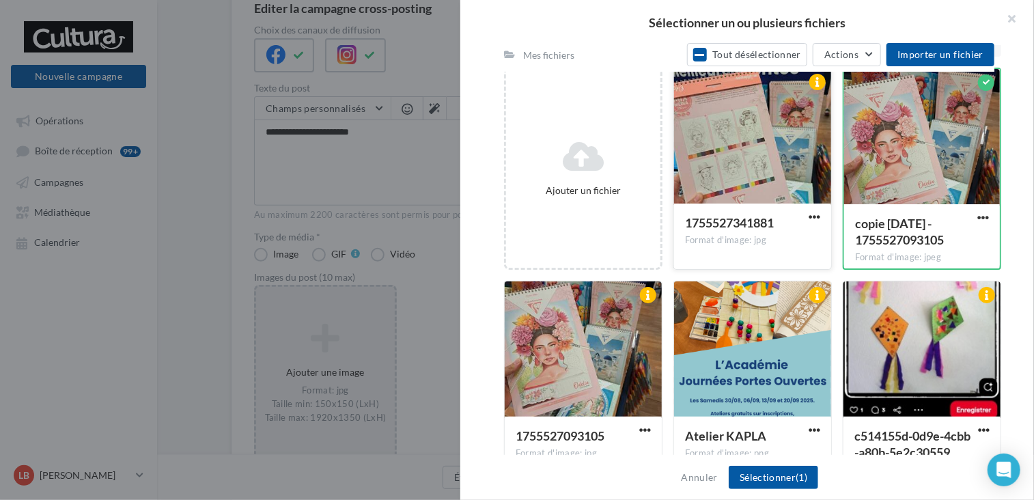 The image size is (1034, 500). Describe the element at coordinates (753, 453) in the screenshot. I see `div: Format d'image: png` at that location.